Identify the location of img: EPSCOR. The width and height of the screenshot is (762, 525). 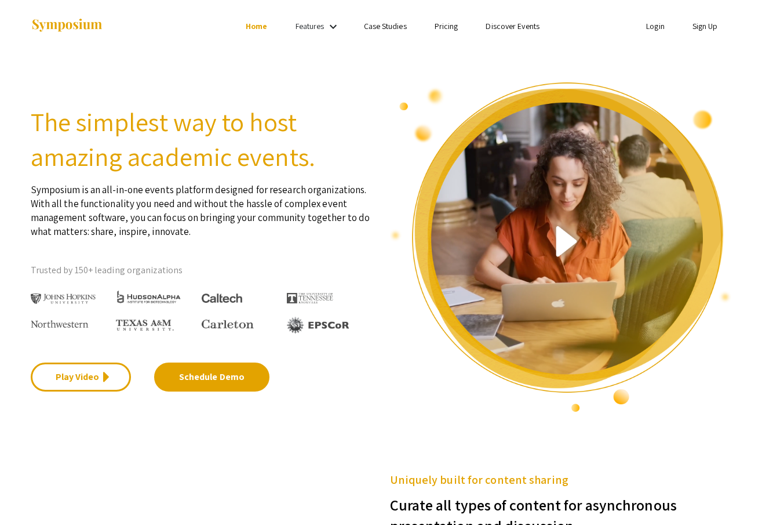
(319, 325).